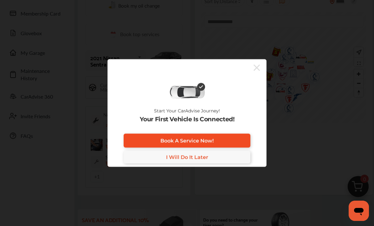  What do you see at coordinates (187, 111) in the screenshot?
I see `p: Start Your CarAdvise Journey!` at bounding box center [187, 111].